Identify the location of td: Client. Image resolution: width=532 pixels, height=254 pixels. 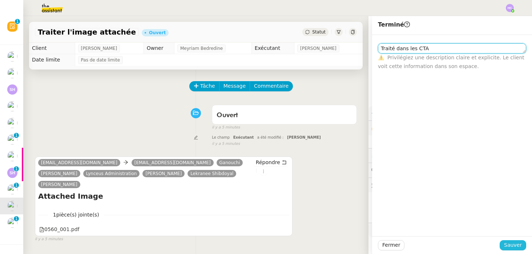
(52, 48).